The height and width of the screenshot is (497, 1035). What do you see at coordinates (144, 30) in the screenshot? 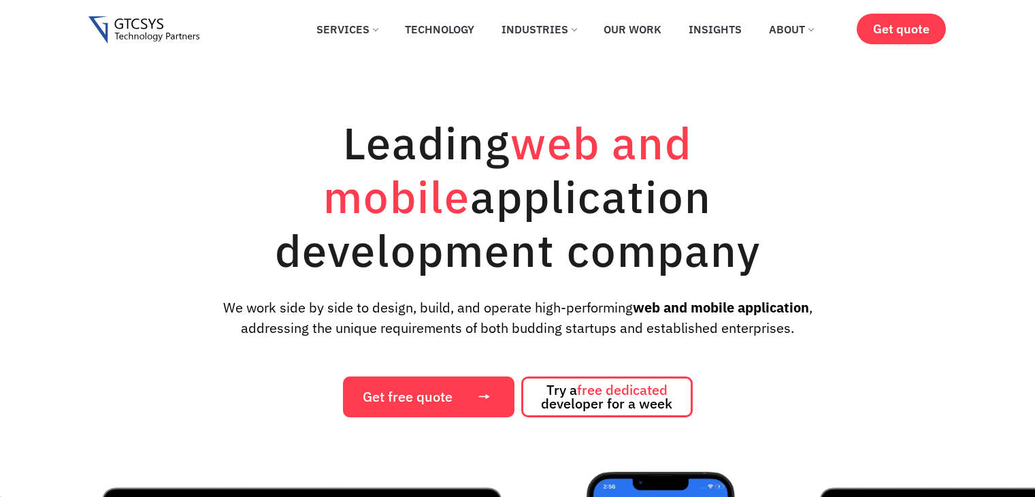
I see `img: Gtcsys logo` at bounding box center [144, 30].